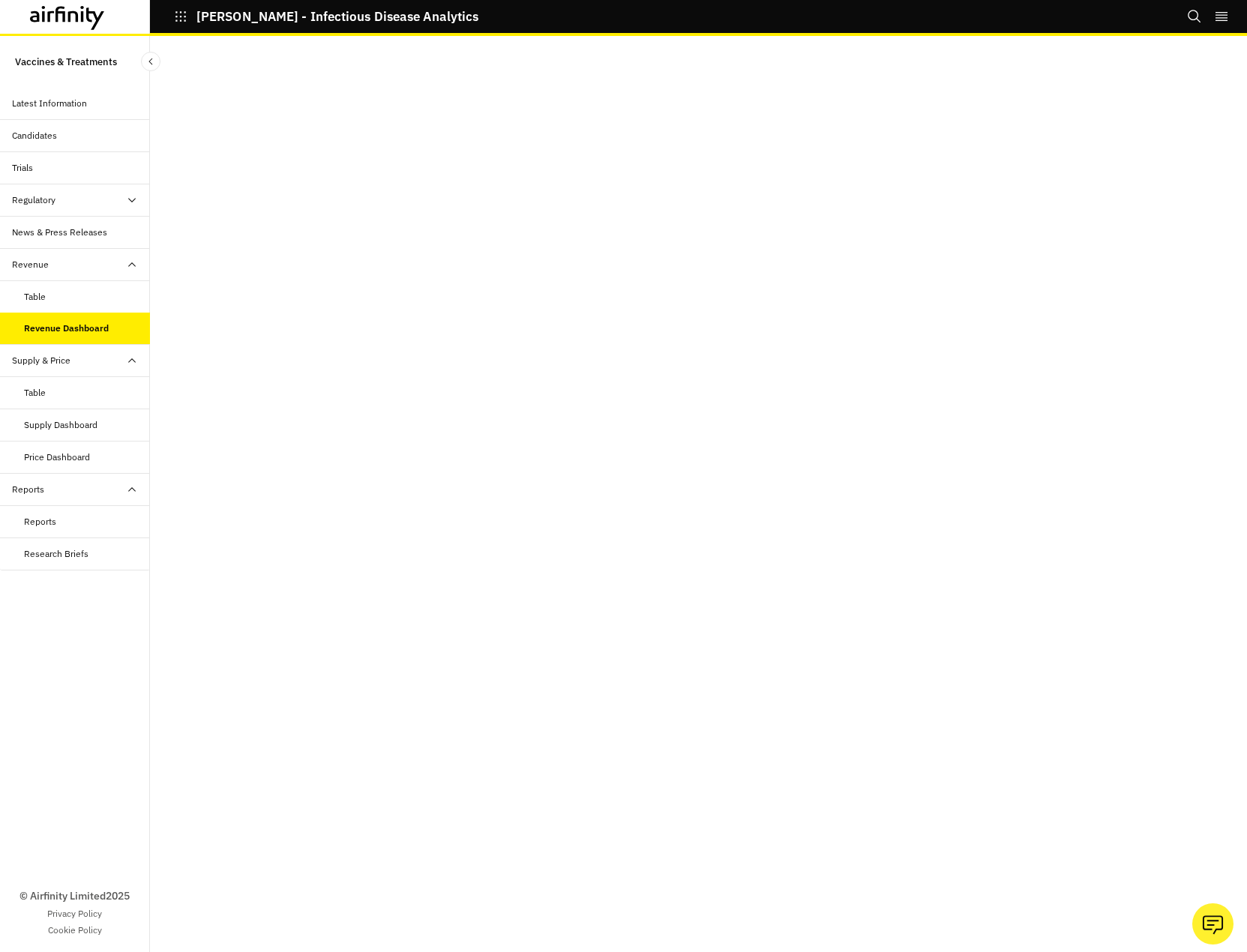  Describe the element at coordinates (66, 62) in the screenshot. I see `p: Vaccines & Treatments` at that location.